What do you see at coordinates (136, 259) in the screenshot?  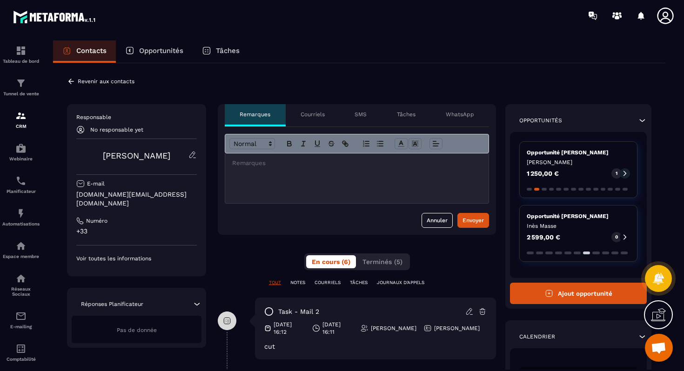 I see `p: Voir toutes les informations` at bounding box center [136, 259].